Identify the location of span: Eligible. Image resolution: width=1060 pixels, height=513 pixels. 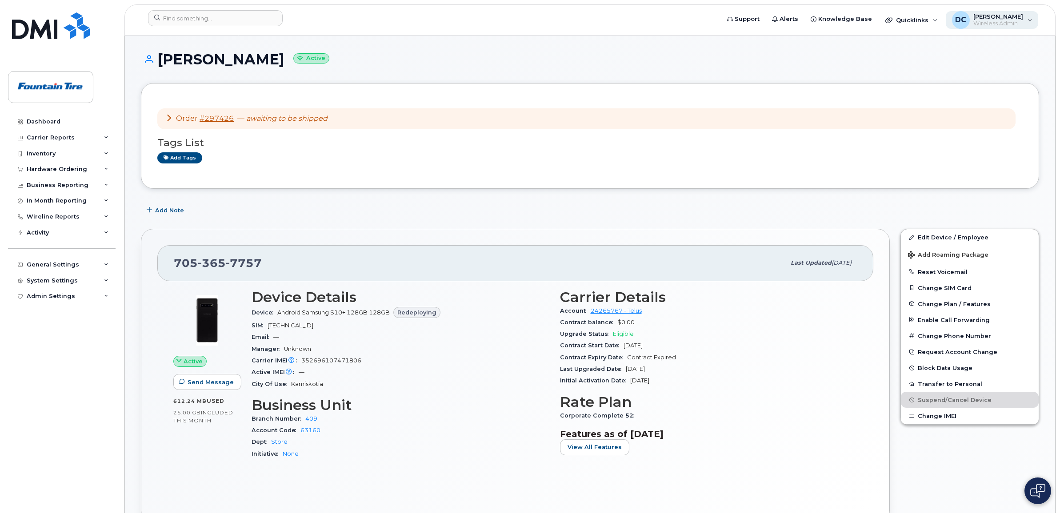
(623, 334).